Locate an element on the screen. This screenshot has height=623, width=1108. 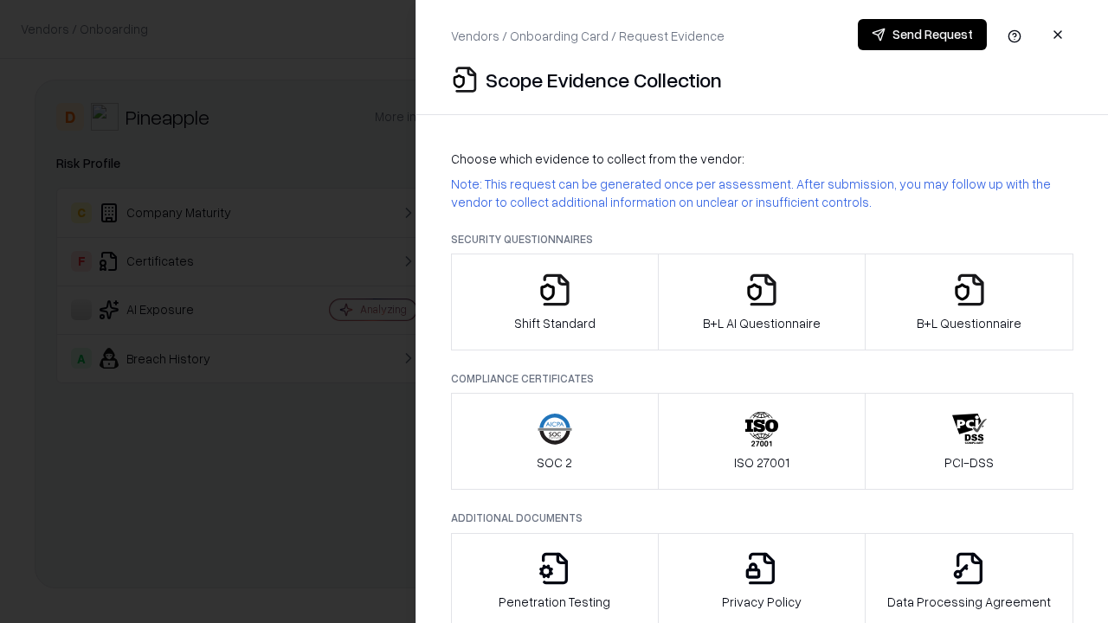
p: Scope Evidence Collection is located at coordinates (603, 80).